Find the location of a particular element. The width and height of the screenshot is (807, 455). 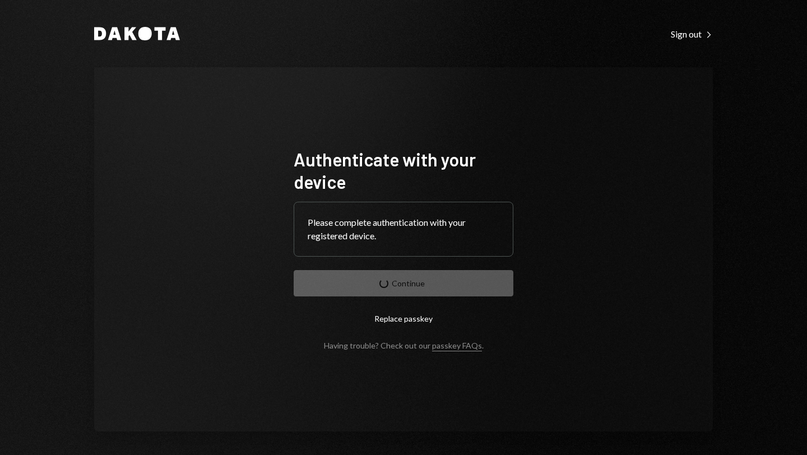

div: Sign out is located at coordinates (691, 34).